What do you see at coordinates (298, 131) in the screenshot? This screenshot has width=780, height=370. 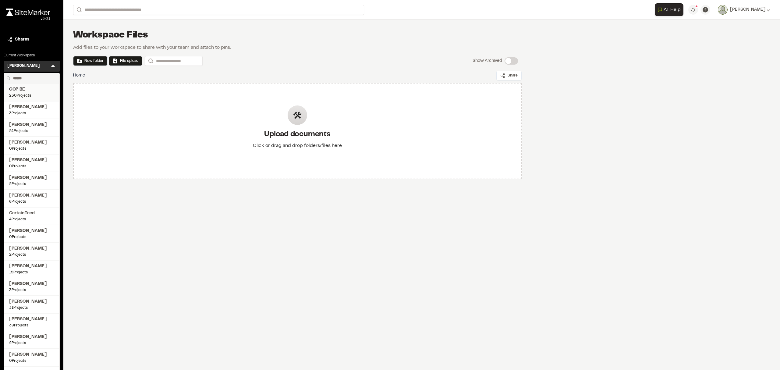 I see `div: Upload documentsClick or drag and drop folders/files here` at bounding box center [298, 131].